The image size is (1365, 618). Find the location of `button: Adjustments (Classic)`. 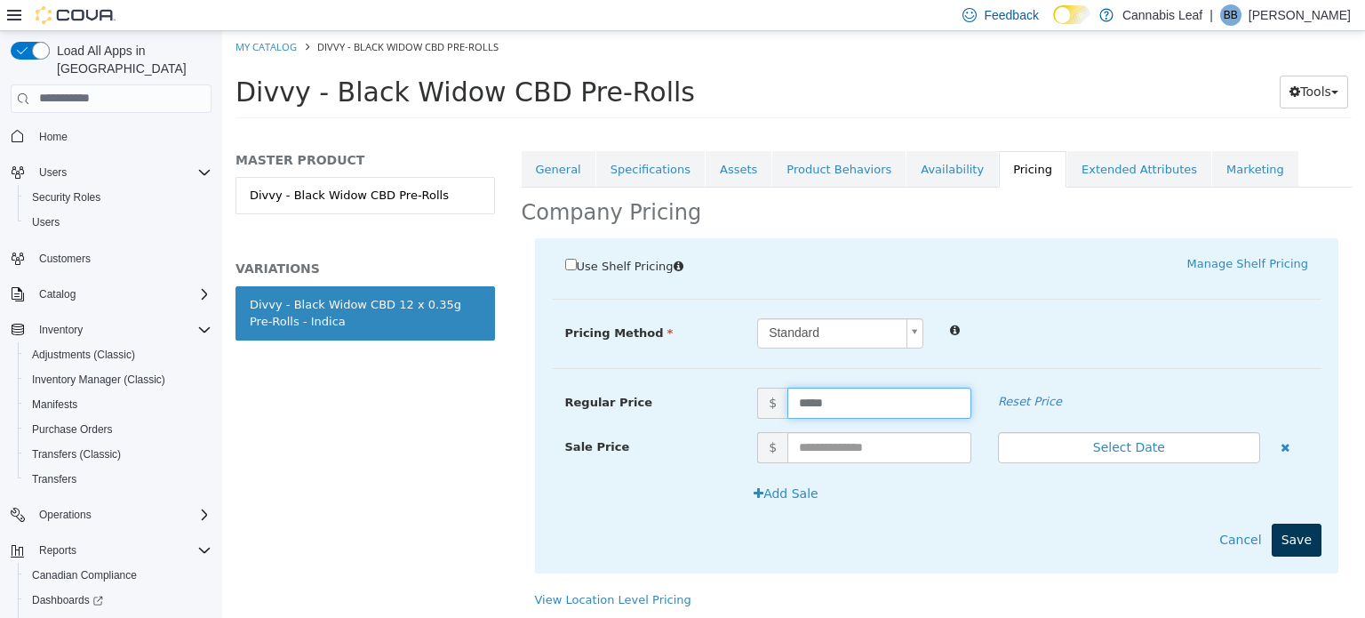

button: Adjustments (Classic) is located at coordinates (118, 355).